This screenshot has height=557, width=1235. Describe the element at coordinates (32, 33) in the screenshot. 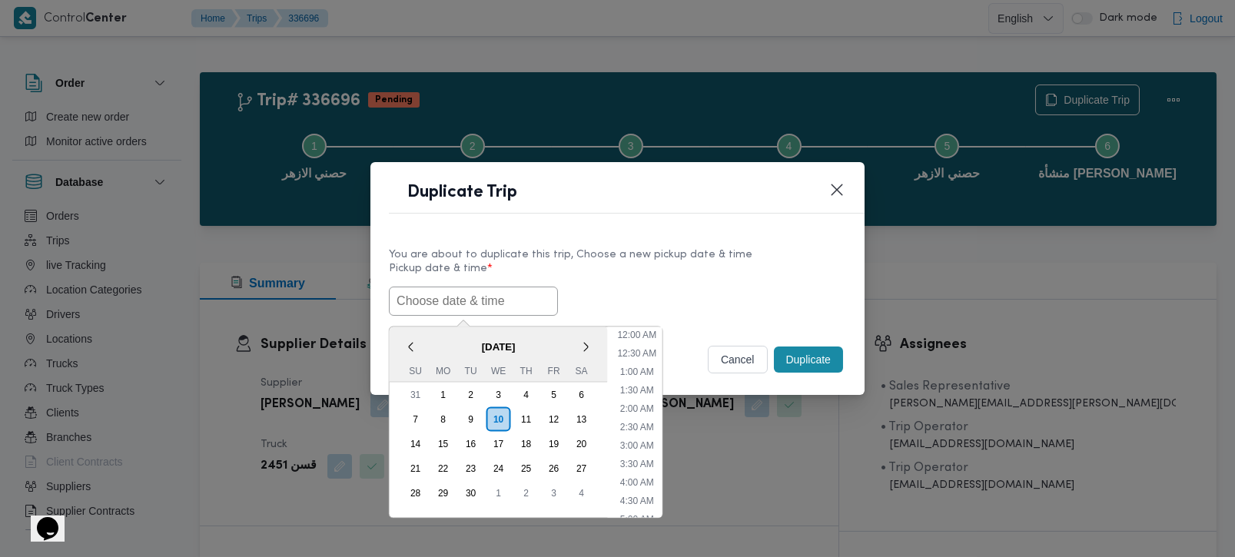

I see `button: Chat widget` at that location.